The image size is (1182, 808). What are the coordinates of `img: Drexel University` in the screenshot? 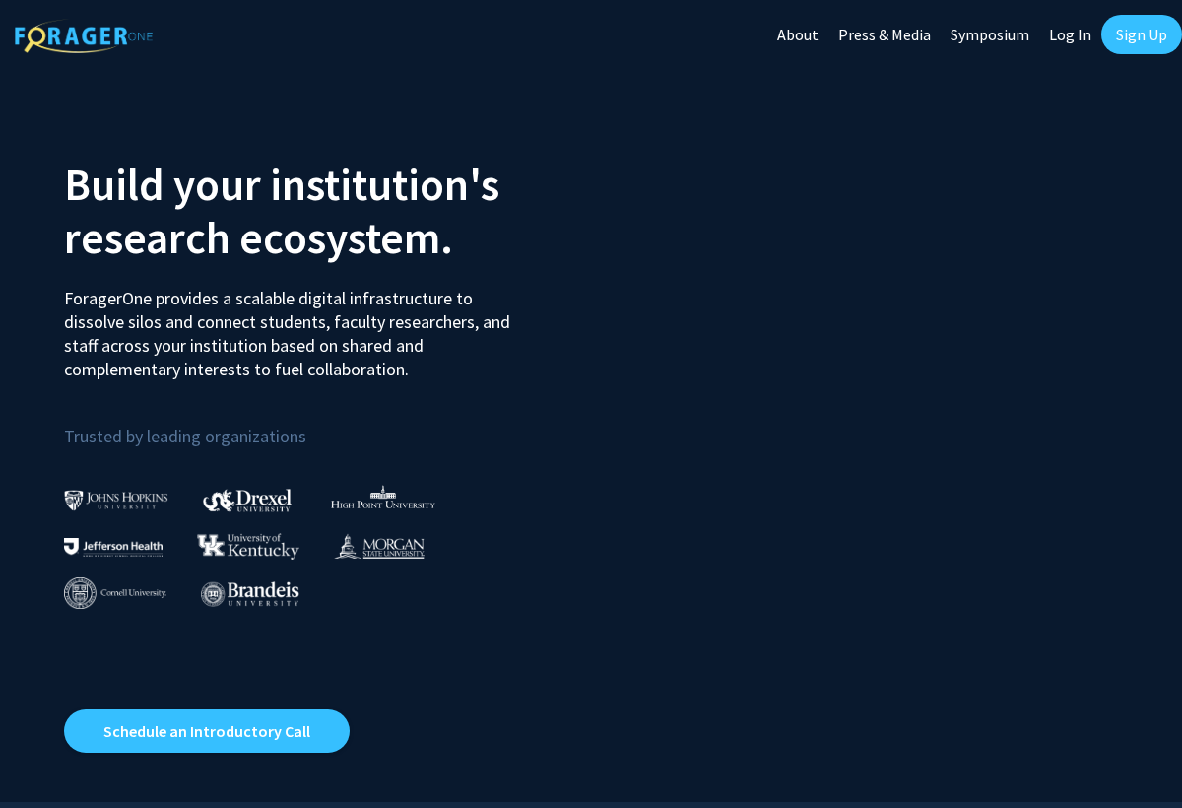 It's located at (247, 499).